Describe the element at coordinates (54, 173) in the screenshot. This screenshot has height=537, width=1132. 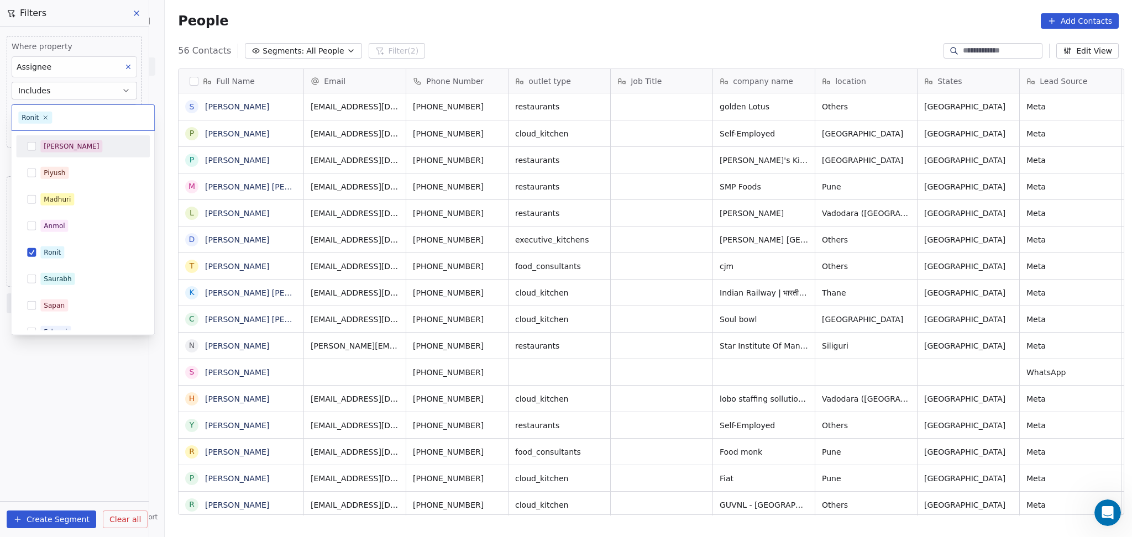
I see `div: Piyush` at that location.